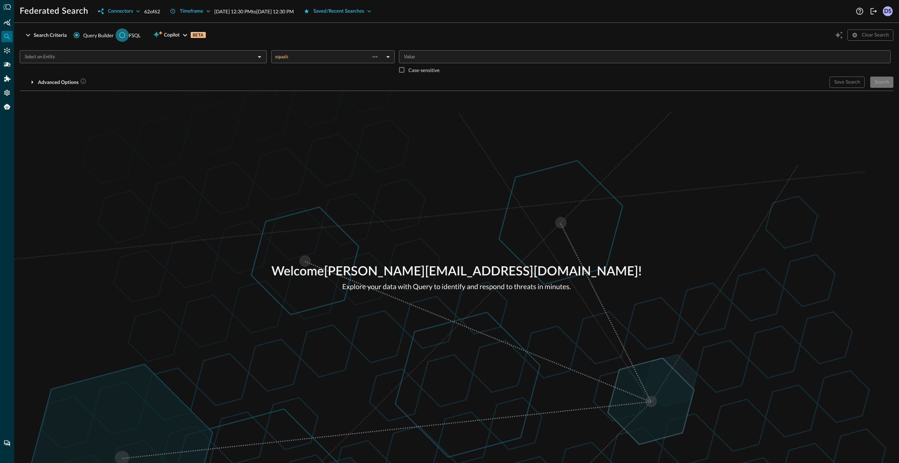  What do you see at coordinates (644, 57) in the screenshot?
I see `input: Value` at bounding box center [644, 57].